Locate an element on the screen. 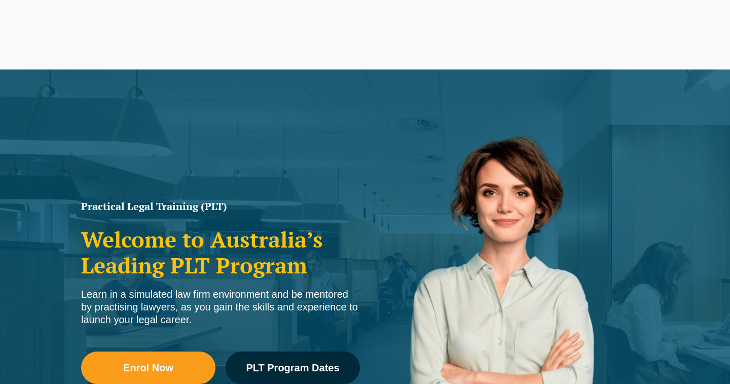  span: PLT Program Dates is located at coordinates (293, 368).